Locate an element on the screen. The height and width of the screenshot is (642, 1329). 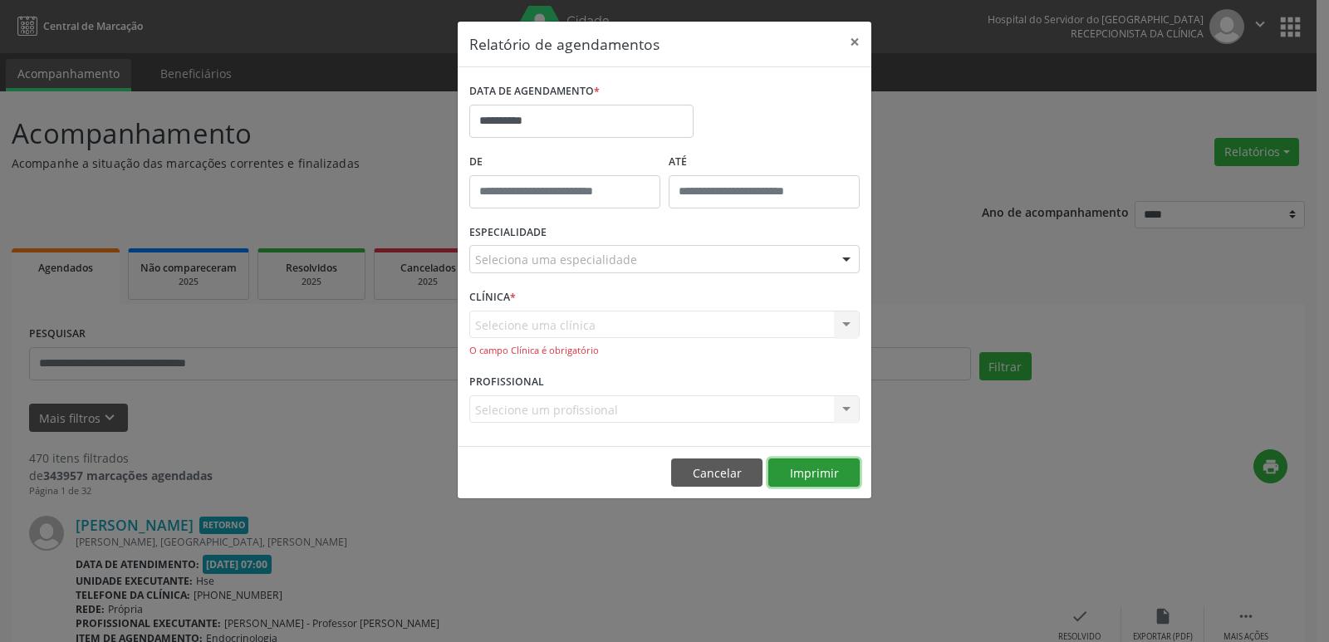
label: DATA DE AGENDAMENTO is located at coordinates (534, 91).